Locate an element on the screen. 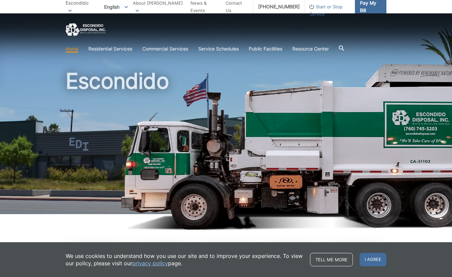  a: Commercial Services is located at coordinates (165, 49).